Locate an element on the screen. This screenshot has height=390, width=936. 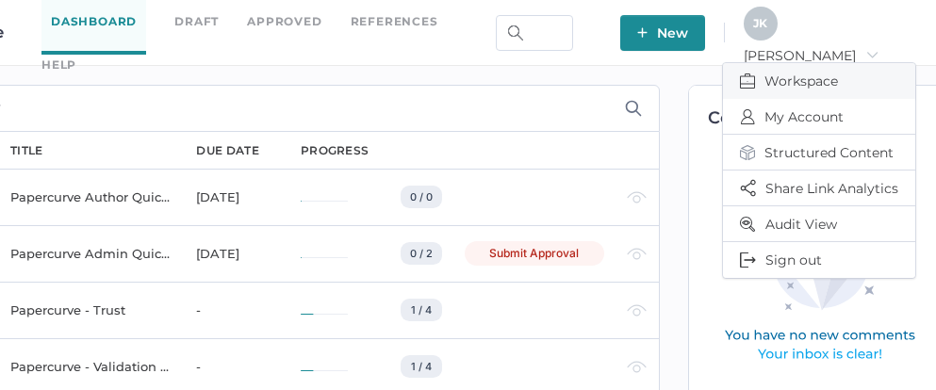
img: search.bf03fe8b.svg is located at coordinates (516, 33).